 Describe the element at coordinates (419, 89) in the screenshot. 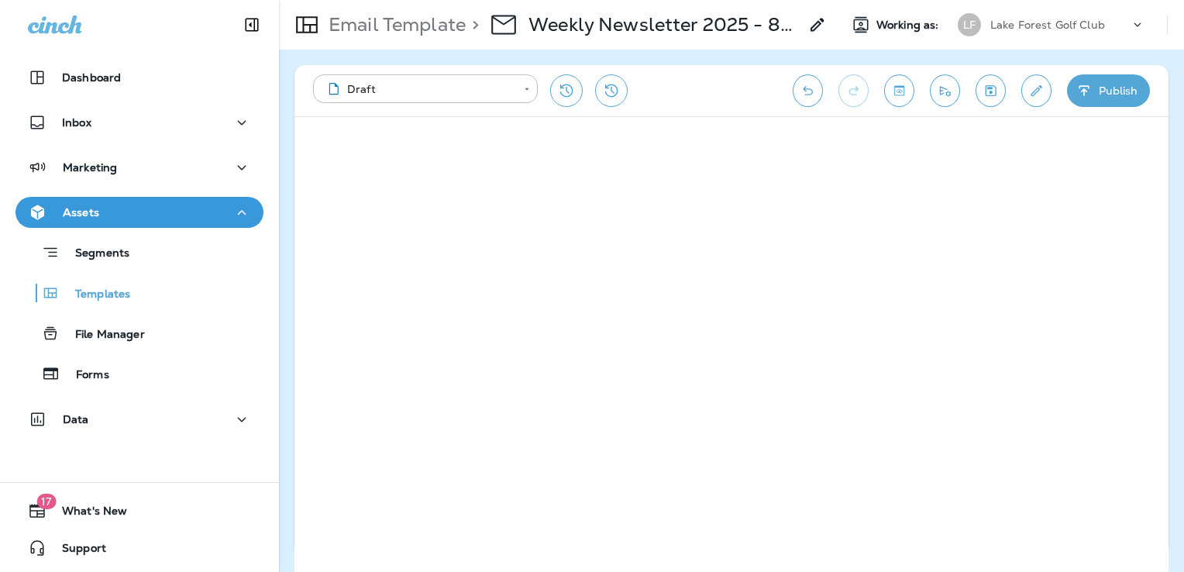

I see `div: Draft` at that location.